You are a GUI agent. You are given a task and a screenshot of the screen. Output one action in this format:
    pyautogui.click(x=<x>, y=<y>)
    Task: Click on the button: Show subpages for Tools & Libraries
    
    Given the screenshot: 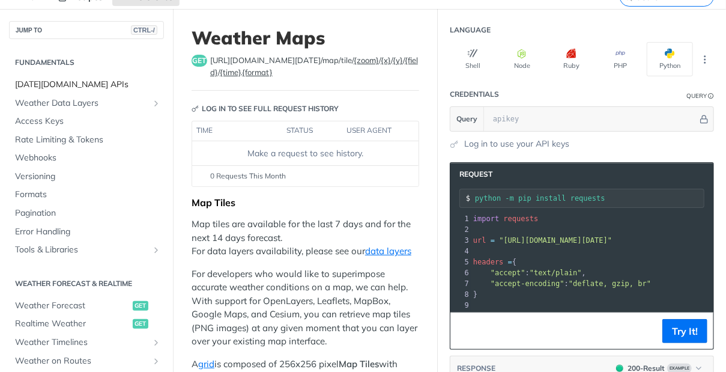 What is the action you would take?
    pyautogui.click(x=156, y=250)
    